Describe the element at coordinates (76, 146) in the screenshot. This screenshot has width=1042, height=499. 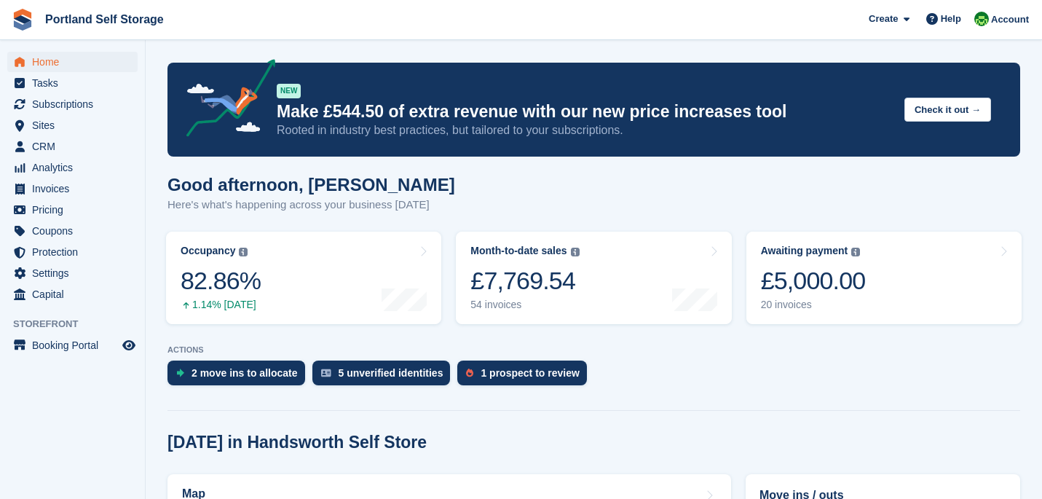
I see `span: CRM` at that location.